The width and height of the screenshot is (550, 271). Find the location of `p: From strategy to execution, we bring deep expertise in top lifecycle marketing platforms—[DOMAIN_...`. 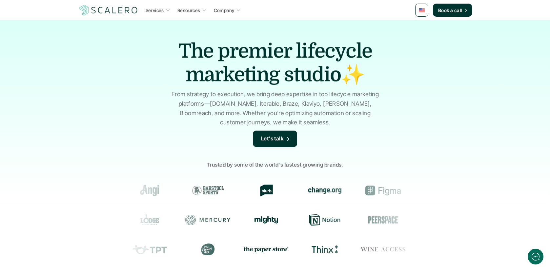

p: From strategy to execution, we bring deep expertise in top lifecycle marketing platforms—[DOMAIN_... is located at coordinates (275, 108).